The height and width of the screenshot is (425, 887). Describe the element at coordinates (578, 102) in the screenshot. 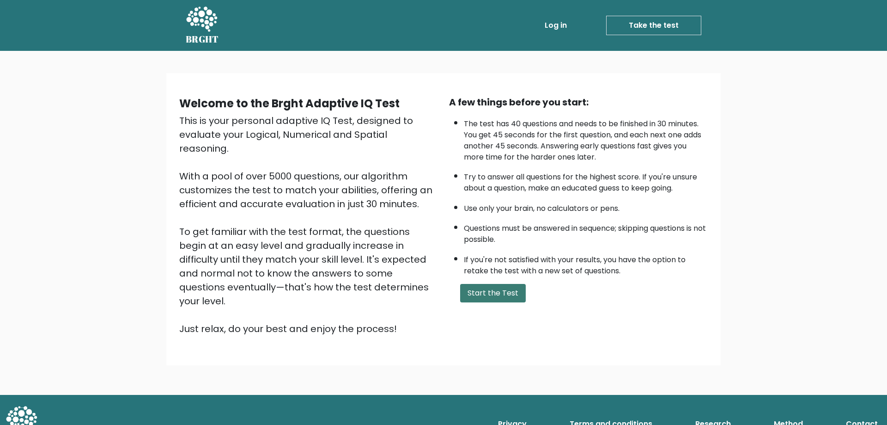

I see `div: A few things before you start:` at that location.